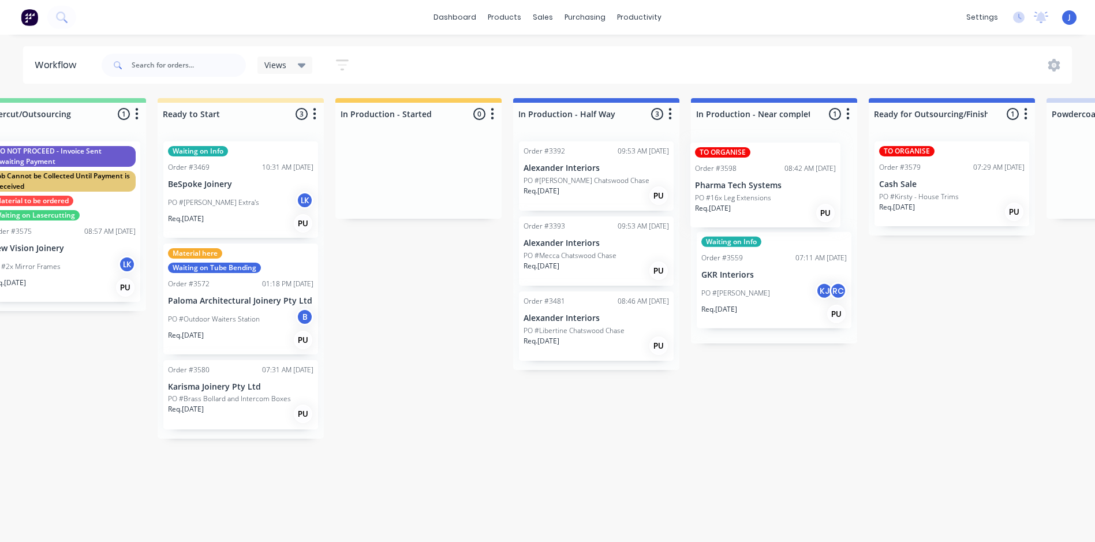 The height and width of the screenshot is (542, 1095). I want to click on div: productivity, so click(639, 17).